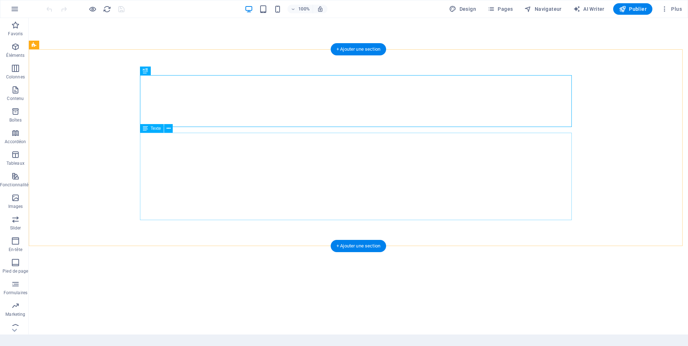 The height and width of the screenshot is (346, 688). I want to click on i: Lors du redimensionnement, ajuster automatiquement le niveau de zoom en fonction de l'appareil sé..., so click(320, 9).